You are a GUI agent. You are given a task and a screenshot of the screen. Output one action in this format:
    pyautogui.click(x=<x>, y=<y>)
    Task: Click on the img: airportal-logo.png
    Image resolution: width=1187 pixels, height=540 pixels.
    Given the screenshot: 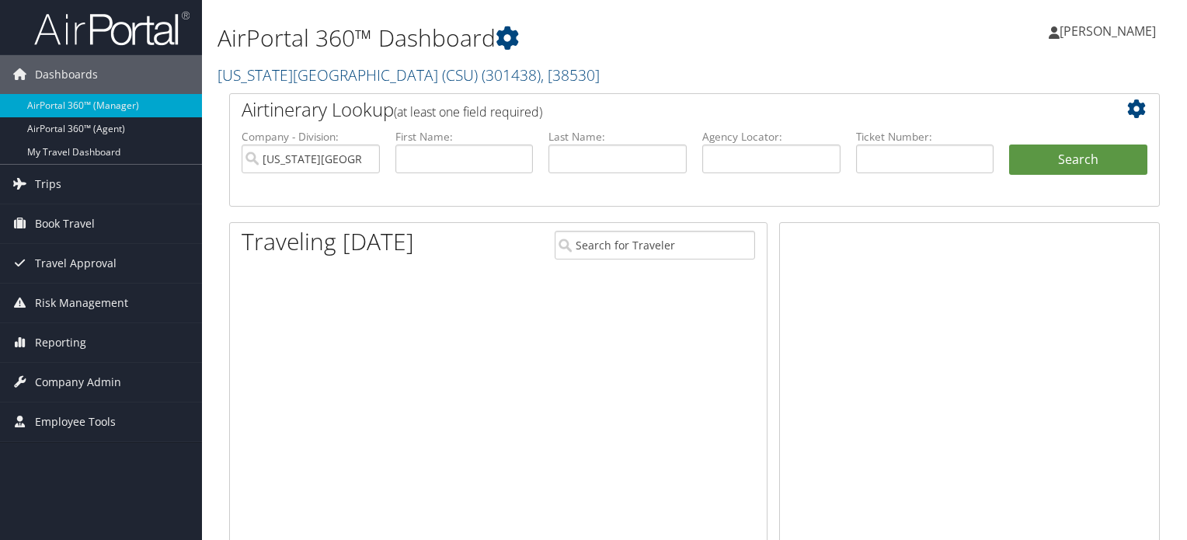 What is the action you would take?
    pyautogui.click(x=112, y=28)
    